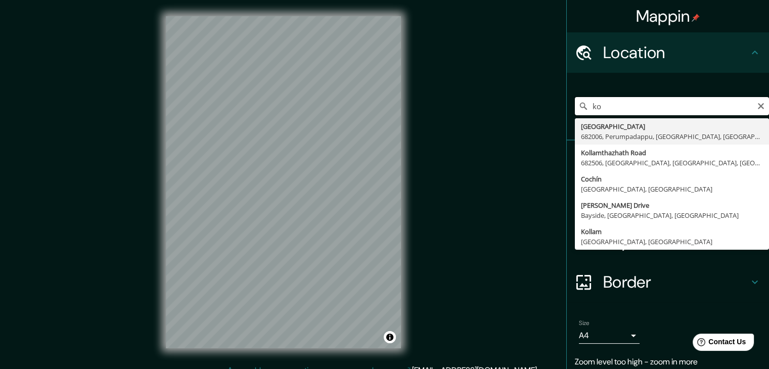  What do you see at coordinates (668, 201) in the screenshot?
I see `div: Style` at bounding box center [668, 201].